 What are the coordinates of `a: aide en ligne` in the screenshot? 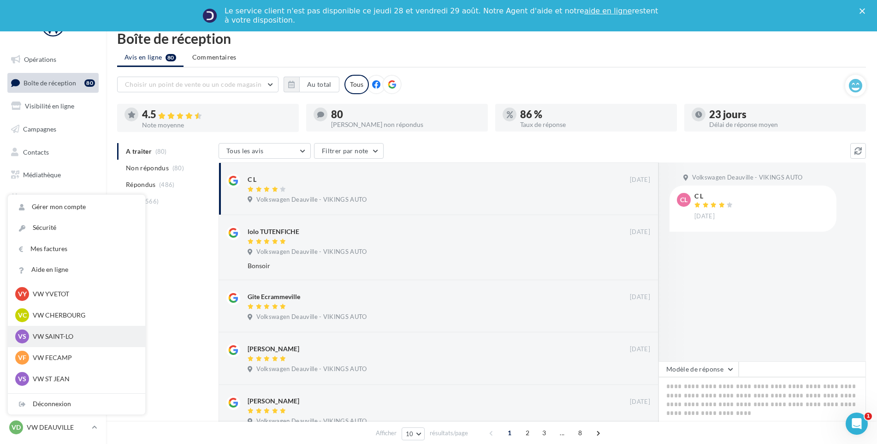 It's located at (608, 11).